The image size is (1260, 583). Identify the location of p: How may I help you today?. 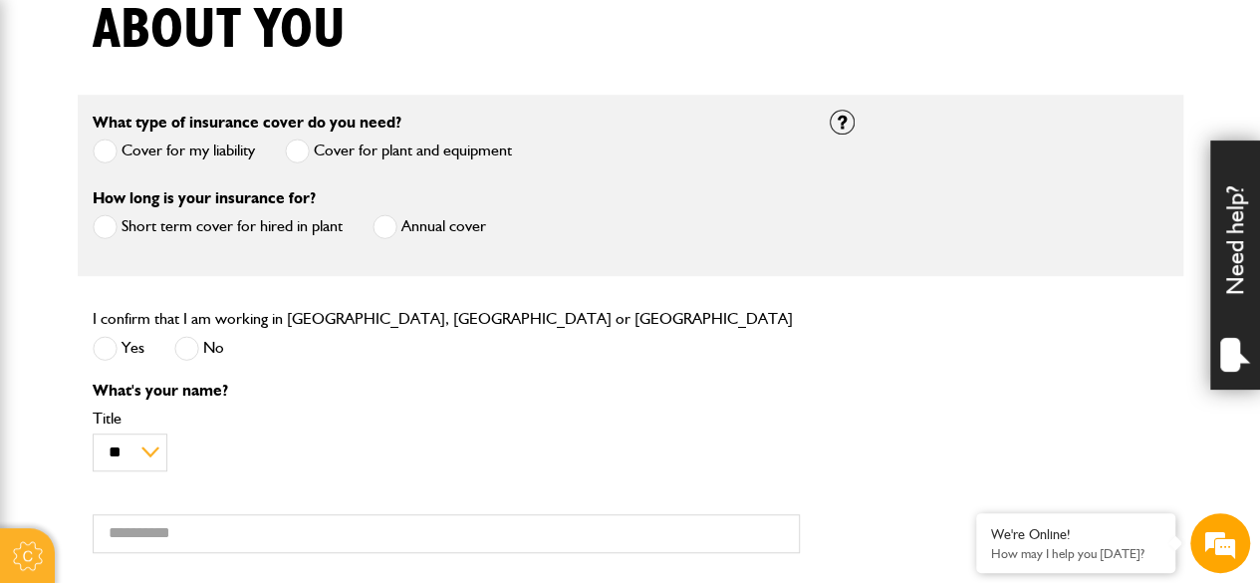
(1076, 553).